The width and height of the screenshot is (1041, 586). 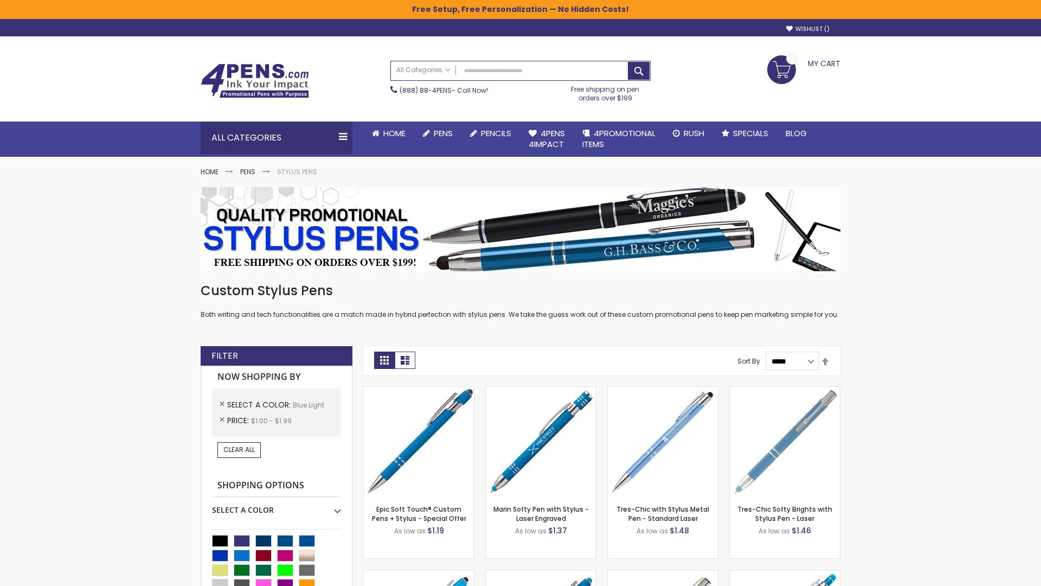 What do you see at coordinates (491, 133) in the screenshot?
I see `a: Pencils` at bounding box center [491, 133].